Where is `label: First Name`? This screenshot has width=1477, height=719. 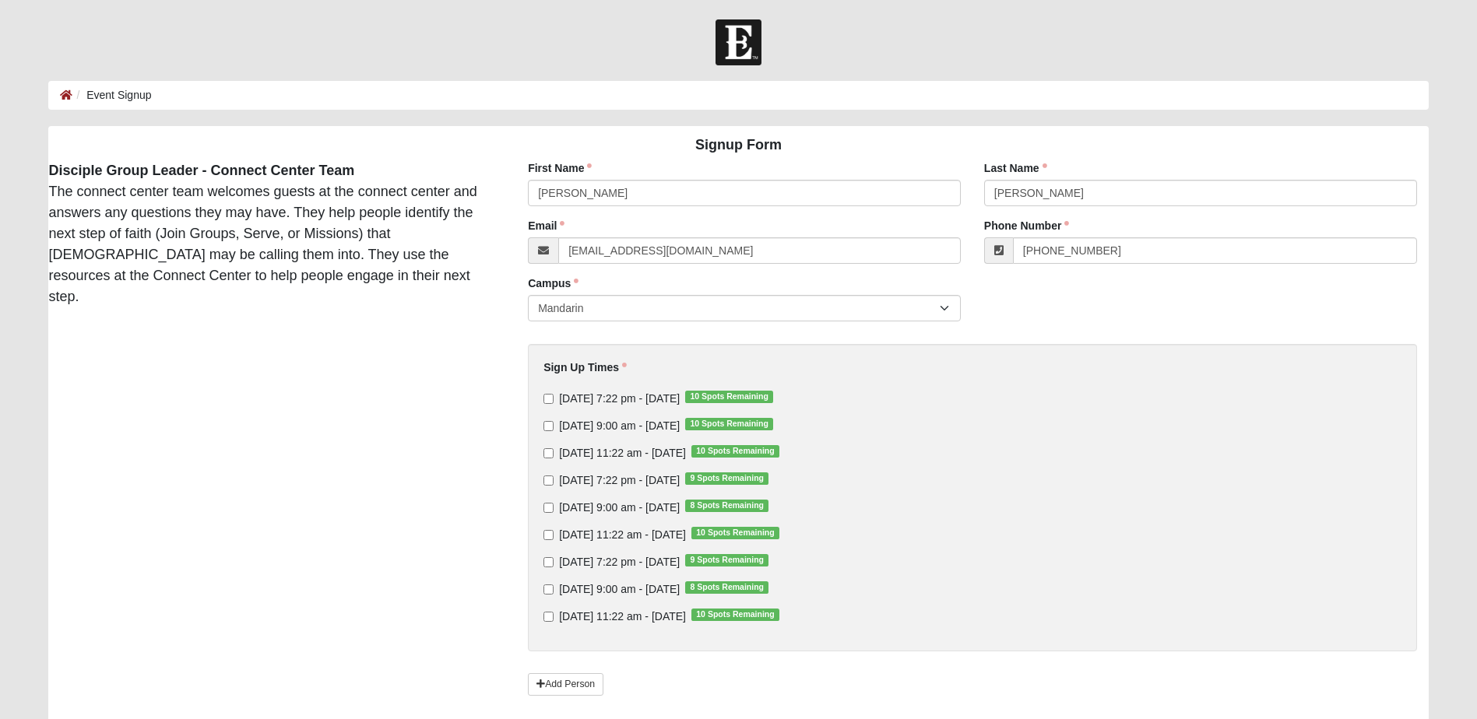
label: First Name is located at coordinates (560, 168).